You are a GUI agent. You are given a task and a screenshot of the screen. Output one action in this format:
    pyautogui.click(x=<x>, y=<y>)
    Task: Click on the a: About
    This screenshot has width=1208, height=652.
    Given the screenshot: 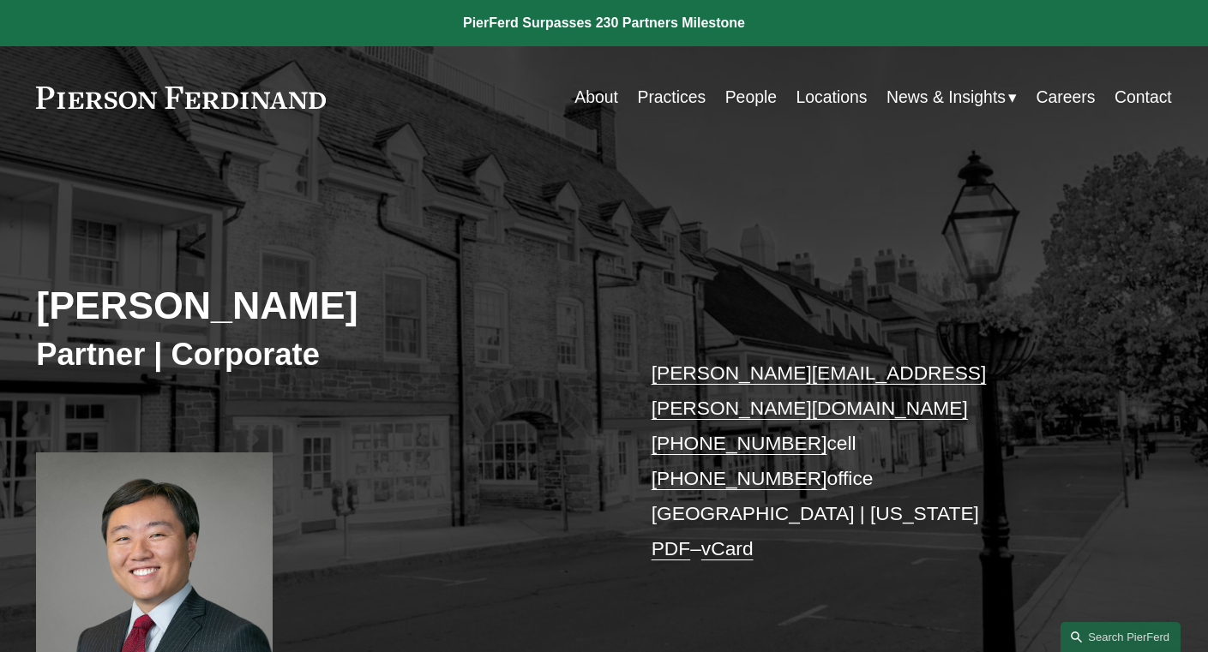 What is the action you would take?
    pyautogui.click(x=596, y=97)
    